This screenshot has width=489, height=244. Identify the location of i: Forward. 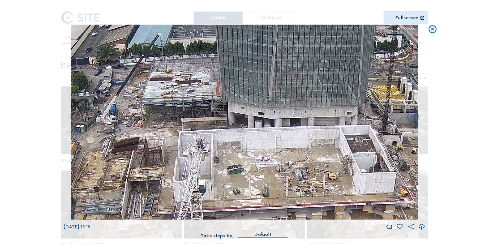
(76, 117).